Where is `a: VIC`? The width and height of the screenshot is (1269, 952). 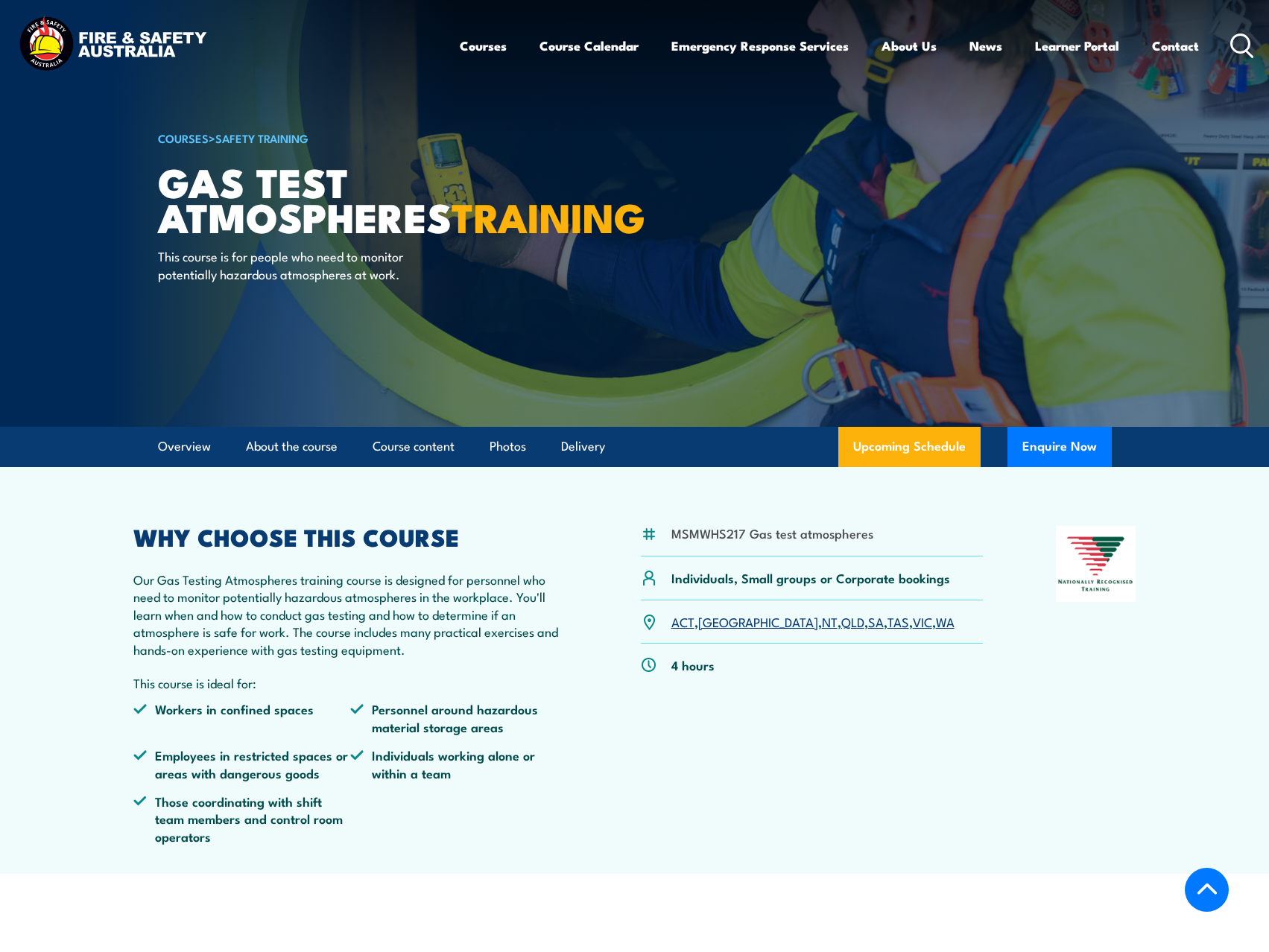 a: VIC is located at coordinates (923, 622).